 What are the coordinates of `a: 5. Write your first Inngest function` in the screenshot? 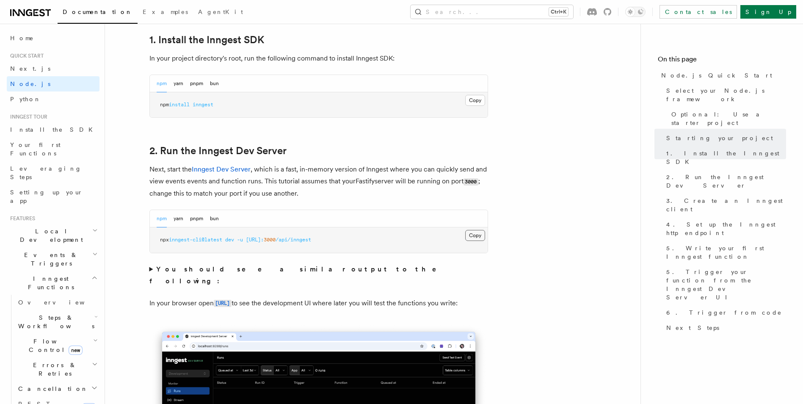 It's located at (724, 252).